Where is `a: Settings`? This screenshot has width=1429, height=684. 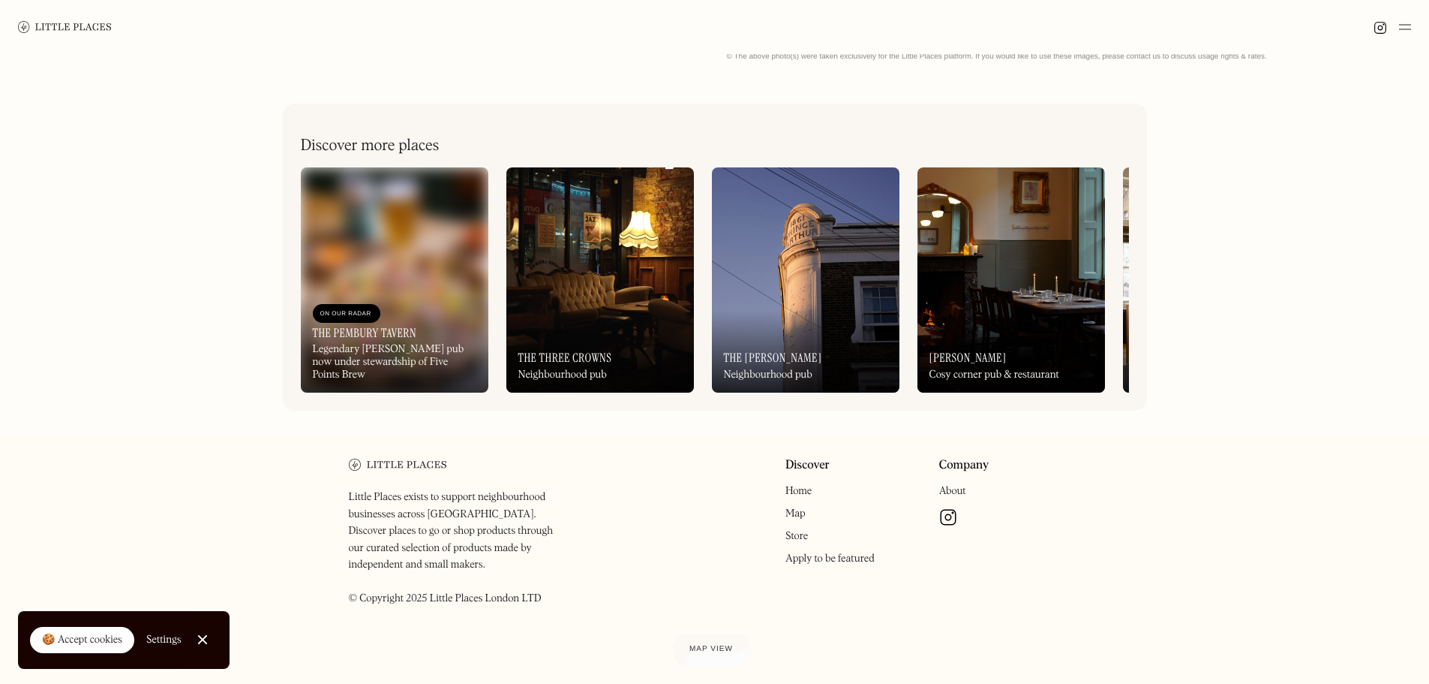 a: Settings is located at coordinates (164, 639).